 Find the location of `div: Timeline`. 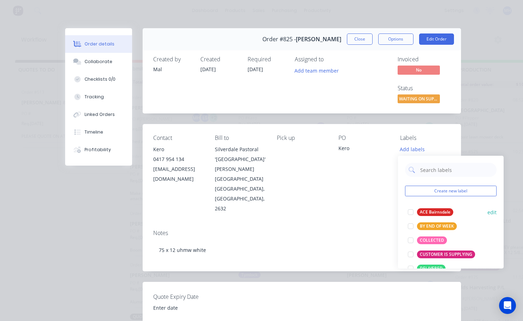

div: Timeline is located at coordinates (94, 132).